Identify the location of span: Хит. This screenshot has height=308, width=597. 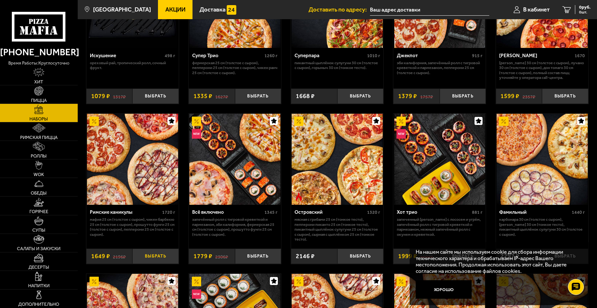
(39, 82).